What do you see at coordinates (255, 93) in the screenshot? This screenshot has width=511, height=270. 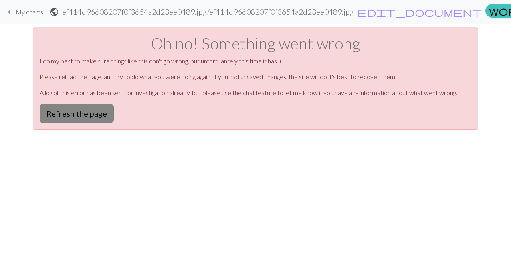 I see `p: A log of this error has been sent for investigation already, but please use the chat feature to l...` at bounding box center [255, 93].